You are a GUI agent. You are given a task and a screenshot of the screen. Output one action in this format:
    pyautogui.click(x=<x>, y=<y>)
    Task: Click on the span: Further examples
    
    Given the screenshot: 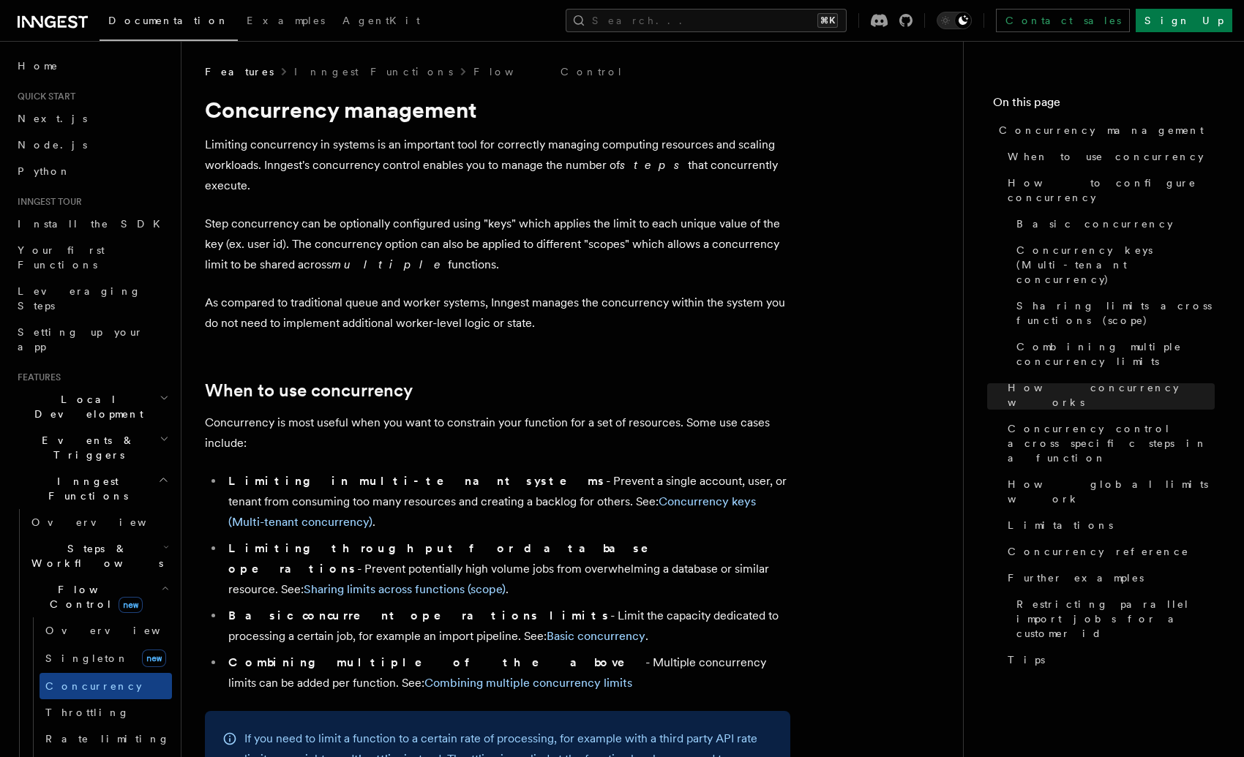 What is the action you would take?
    pyautogui.click(x=1076, y=578)
    